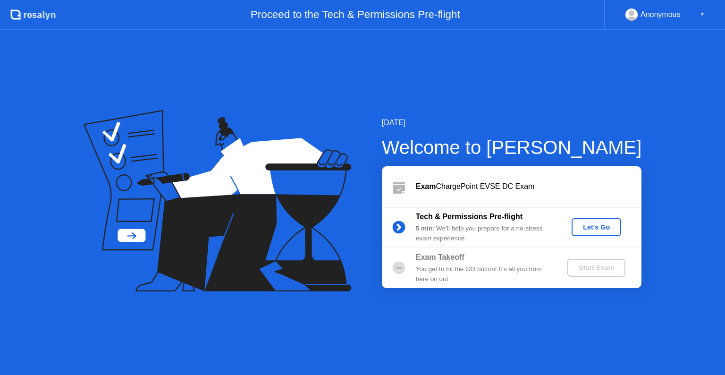 This screenshot has width=725, height=375. I want to click on button: Start Exam, so click(596, 268).